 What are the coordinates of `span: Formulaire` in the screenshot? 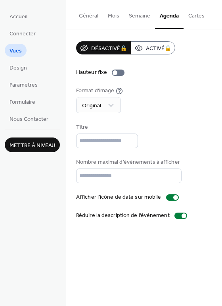 It's located at (22, 102).